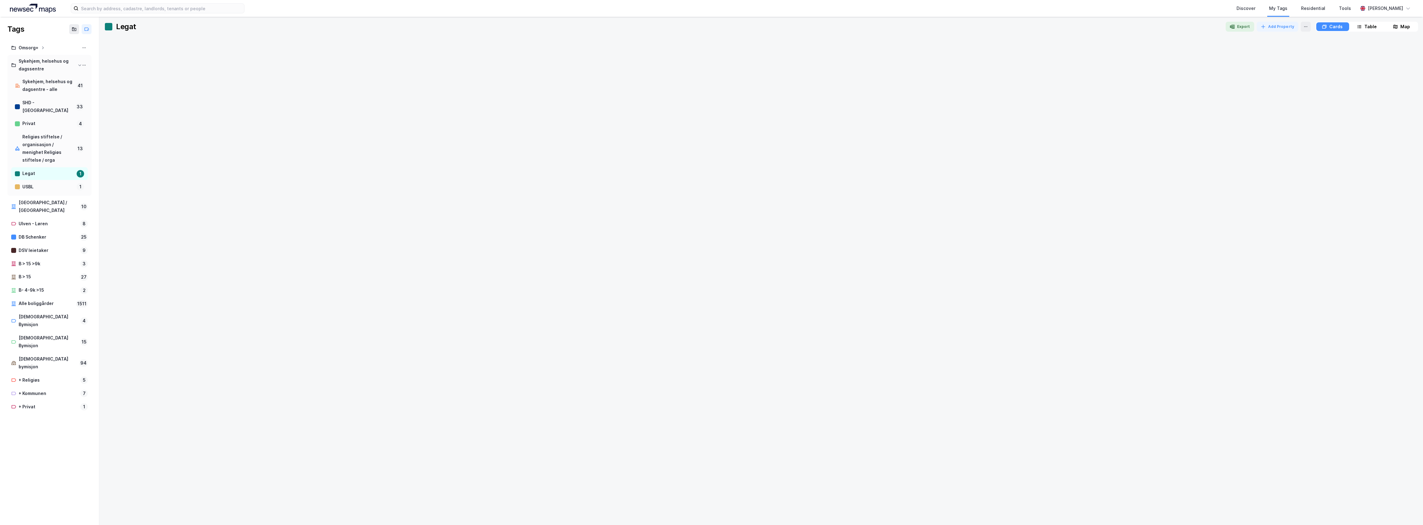  Describe the element at coordinates (1405, 27) in the screenshot. I see `div: Map` at that location.